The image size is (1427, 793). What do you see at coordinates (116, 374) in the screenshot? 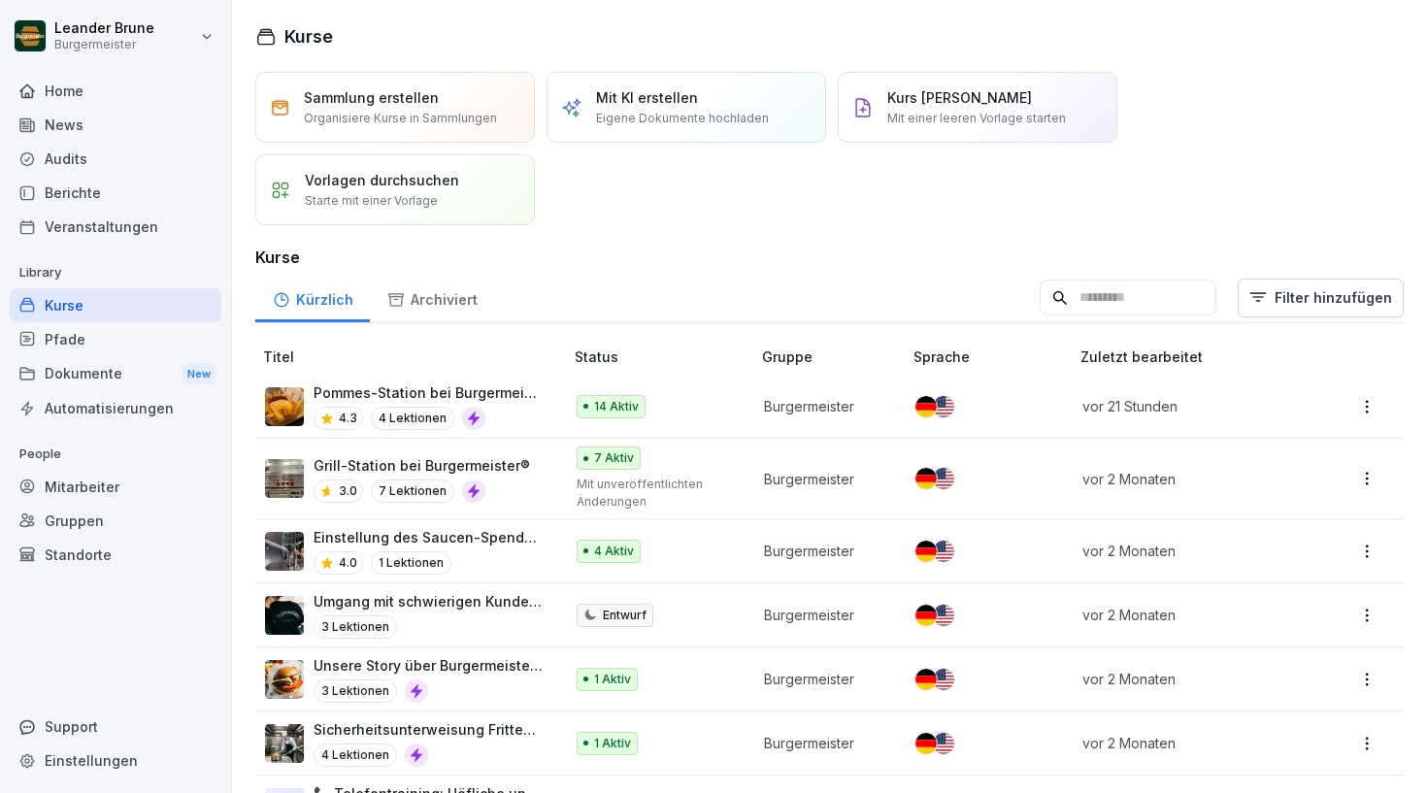
I see `div: Dokumente` at bounding box center [116, 374].